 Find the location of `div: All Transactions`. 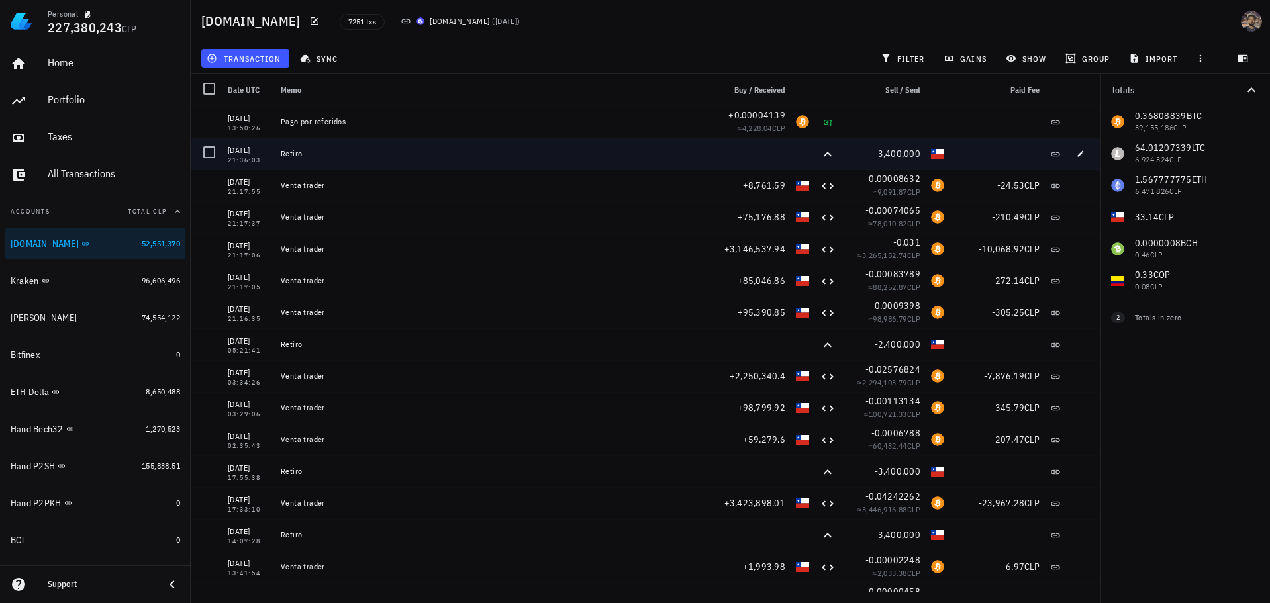

div: All Transactions is located at coordinates (114, 174).